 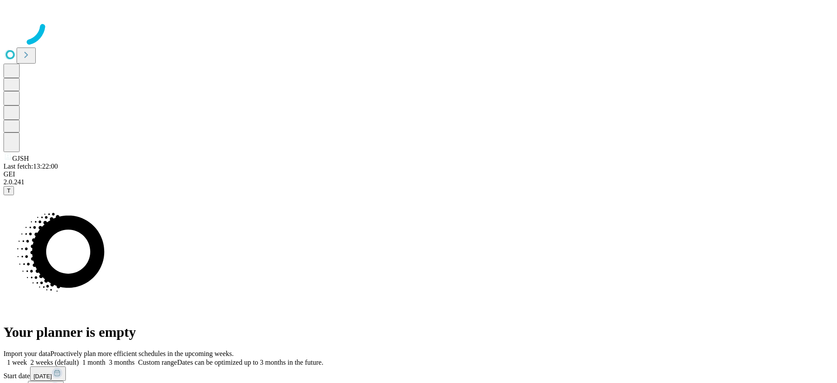 I want to click on div: GEI, so click(x=419, y=174).